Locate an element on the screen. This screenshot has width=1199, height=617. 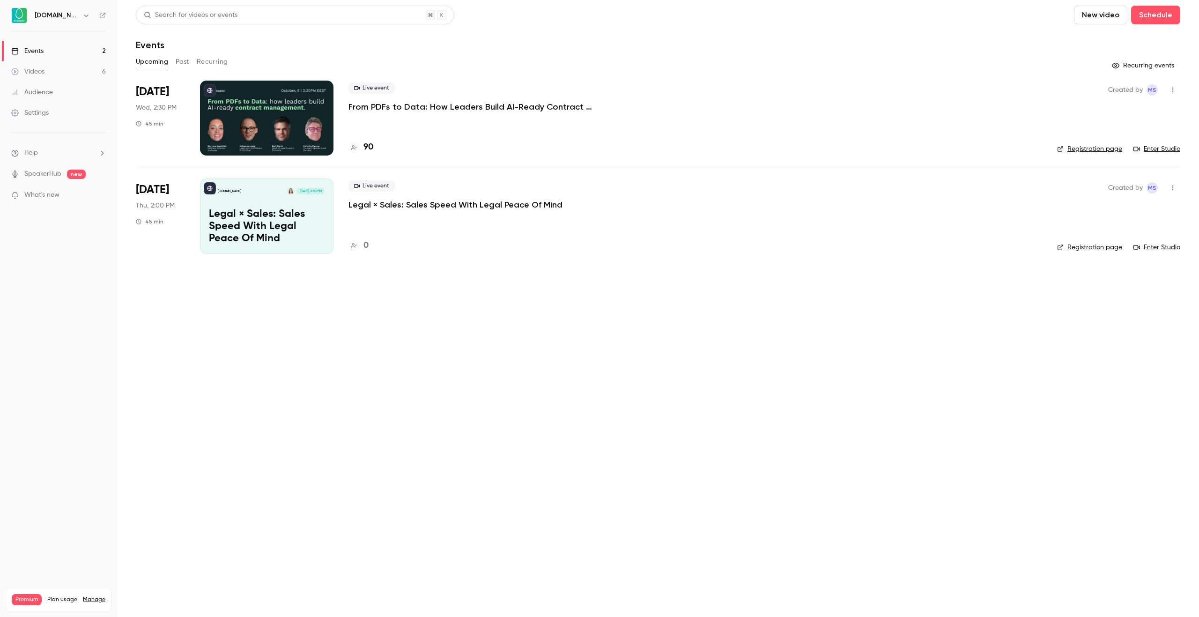
button: Past is located at coordinates (182, 62).